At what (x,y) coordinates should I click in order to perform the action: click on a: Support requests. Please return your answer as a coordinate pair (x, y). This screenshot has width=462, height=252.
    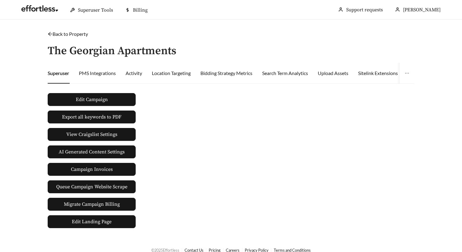
    Looking at the image, I should click on (365, 10).